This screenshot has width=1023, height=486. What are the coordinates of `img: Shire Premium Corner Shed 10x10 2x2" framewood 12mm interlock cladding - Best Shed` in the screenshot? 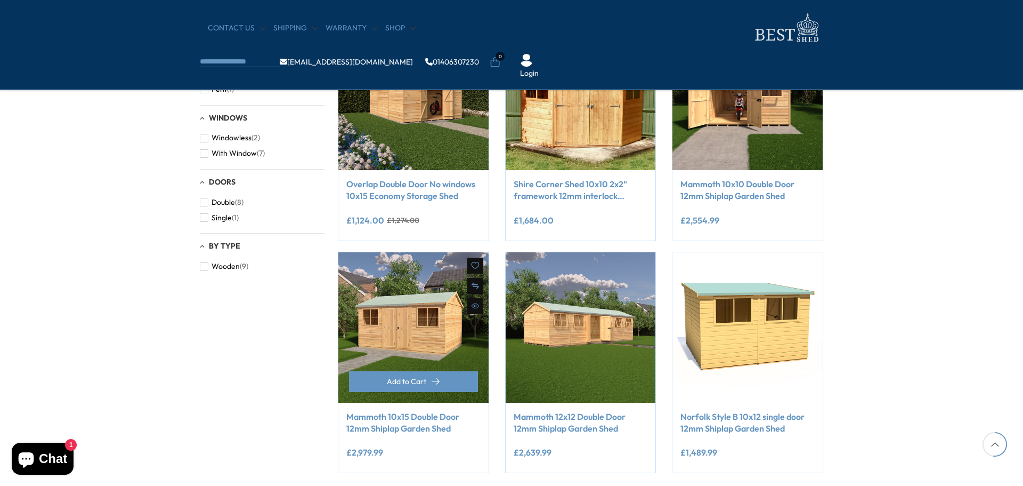 It's located at (581, 95).